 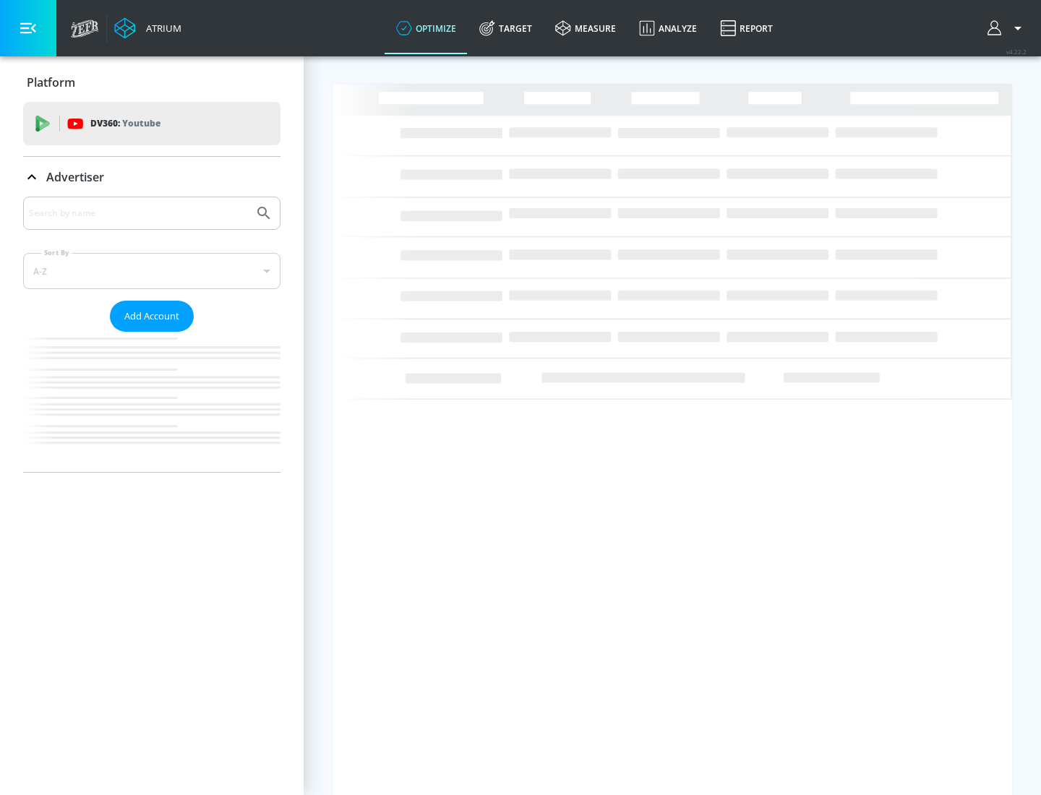 What do you see at coordinates (746, 28) in the screenshot?
I see `a: Report` at bounding box center [746, 28].